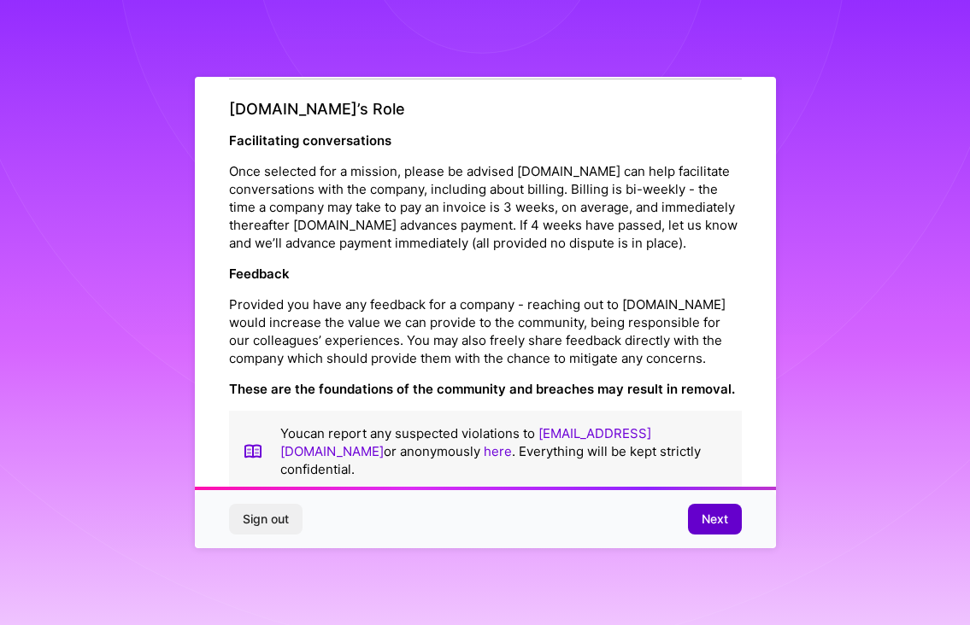 This screenshot has width=970, height=625. I want to click on p: You can report any suspected violations to or anonymously . Everything will be kept strictly conf..., so click(504, 451).